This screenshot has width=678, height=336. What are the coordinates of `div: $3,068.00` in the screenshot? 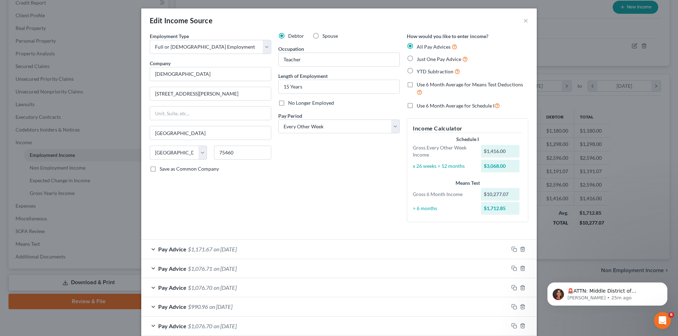 It's located at (500, 166).